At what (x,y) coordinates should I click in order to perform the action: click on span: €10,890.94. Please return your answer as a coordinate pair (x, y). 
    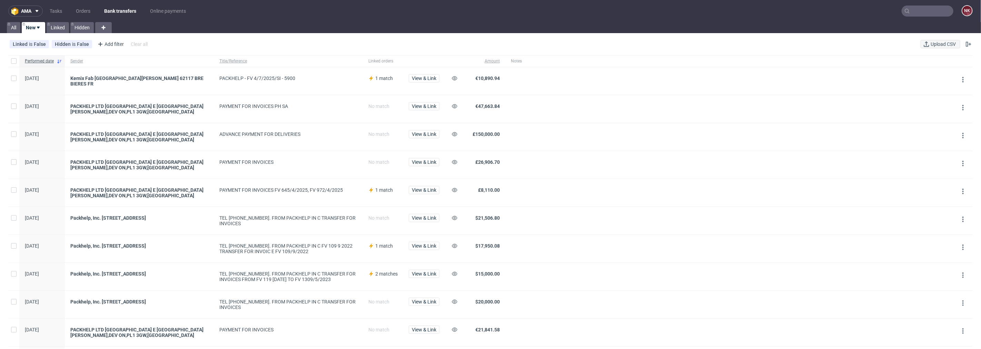
    Looking at the image, I should click on (487, 78).